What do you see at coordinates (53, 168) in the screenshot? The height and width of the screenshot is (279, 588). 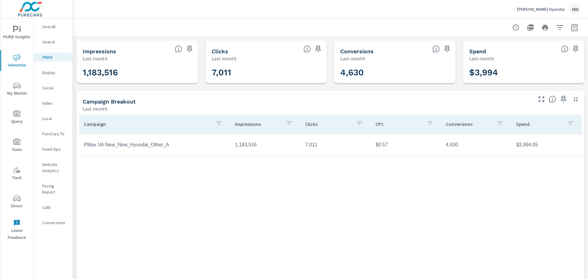 I see `div: Website Analytics` at bounding box center [53, 168].